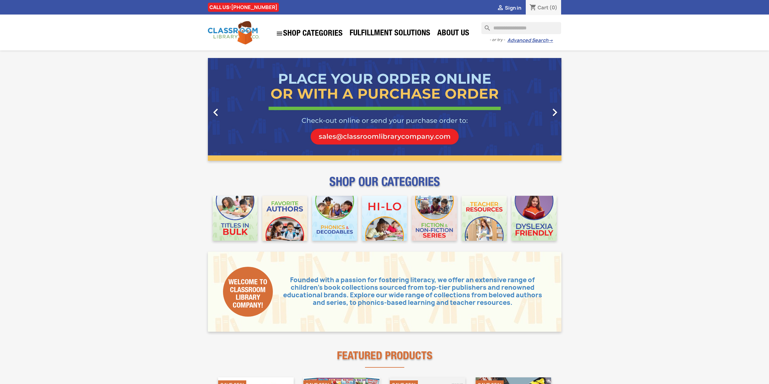 The image size is (769, 384). What do you see at coordinates (553, 8) in the screenshot?
I see `span: (0)` at bounding box center [553, 8].